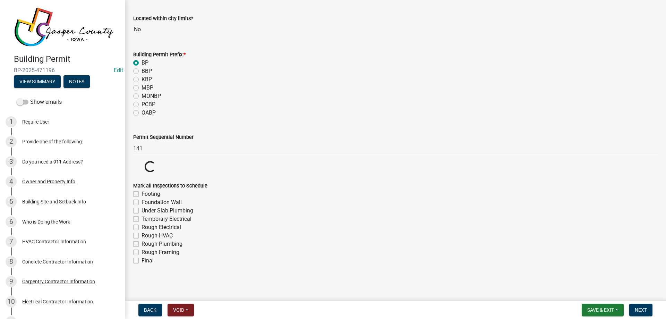 This screenshot has width=666, height=319. I want to click on button: Notes, so click(77, 82).